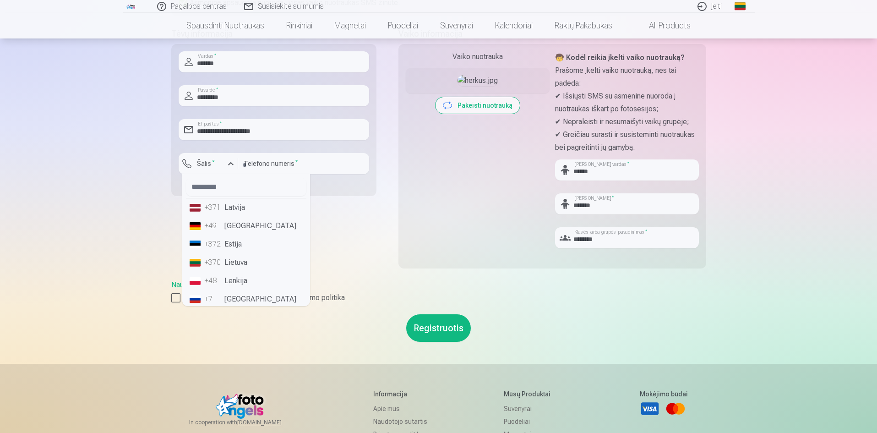 This screenshot has height=433, width=877. What do you see at coordinates (213, 281) in the screenshot?
I see `div: +48` at bounding box center [213, 281].